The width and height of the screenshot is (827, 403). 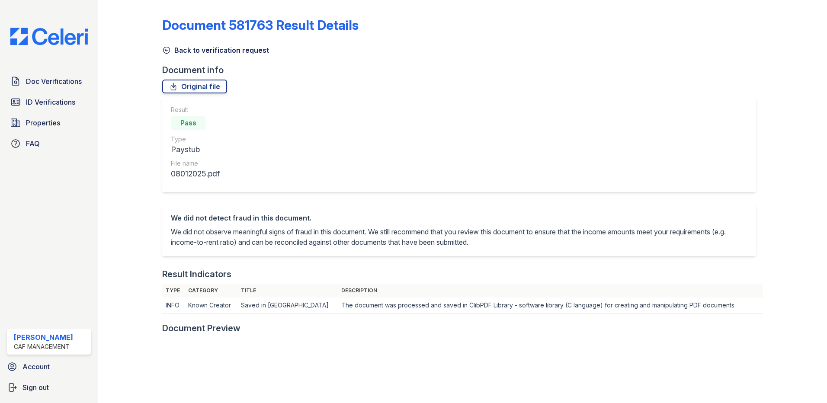 What do you see at coordinates (51, 102) in the screenshot?
I see `span: ID Verifications` at bounding box center [51, 102].